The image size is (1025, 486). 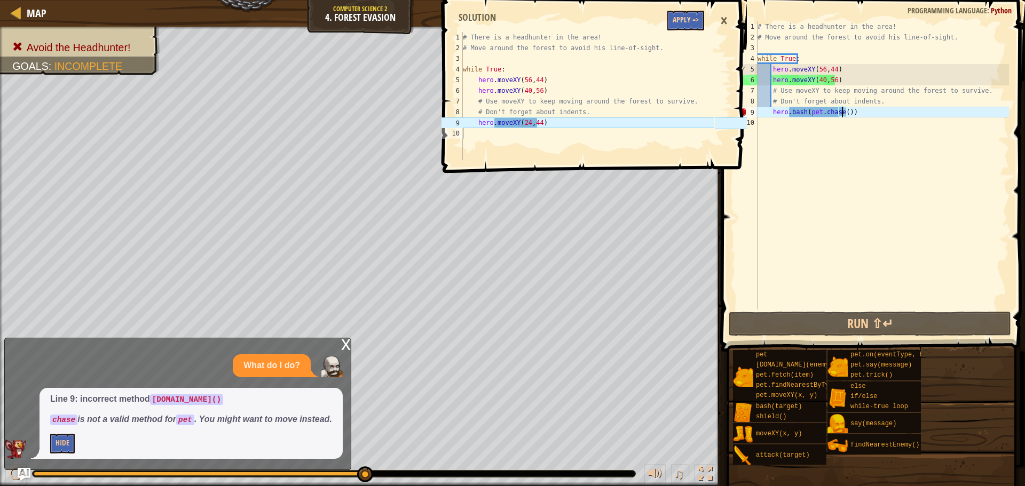 I want to click on button: Run ⇧↵, so click(x=869, y=324).